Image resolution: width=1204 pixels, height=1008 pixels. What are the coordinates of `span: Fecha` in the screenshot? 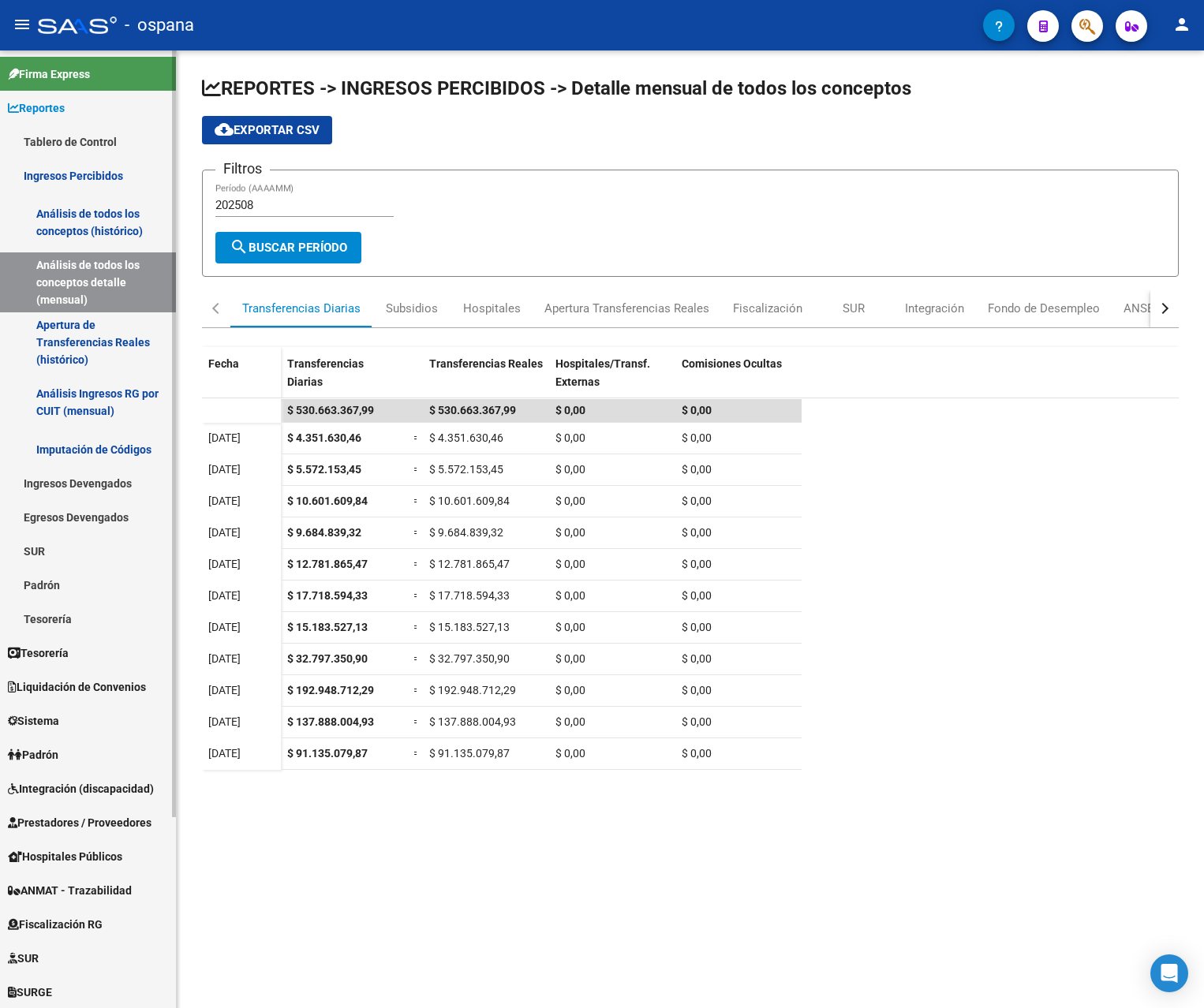 It's located at (223, 364).